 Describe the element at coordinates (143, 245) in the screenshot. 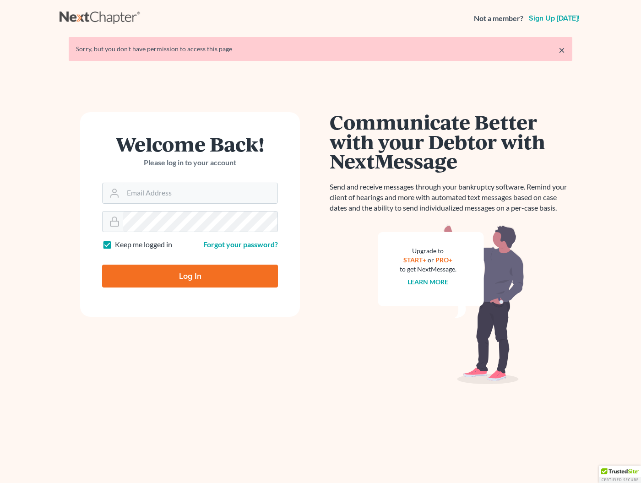

I see `label: Keep me logged in` at that location.